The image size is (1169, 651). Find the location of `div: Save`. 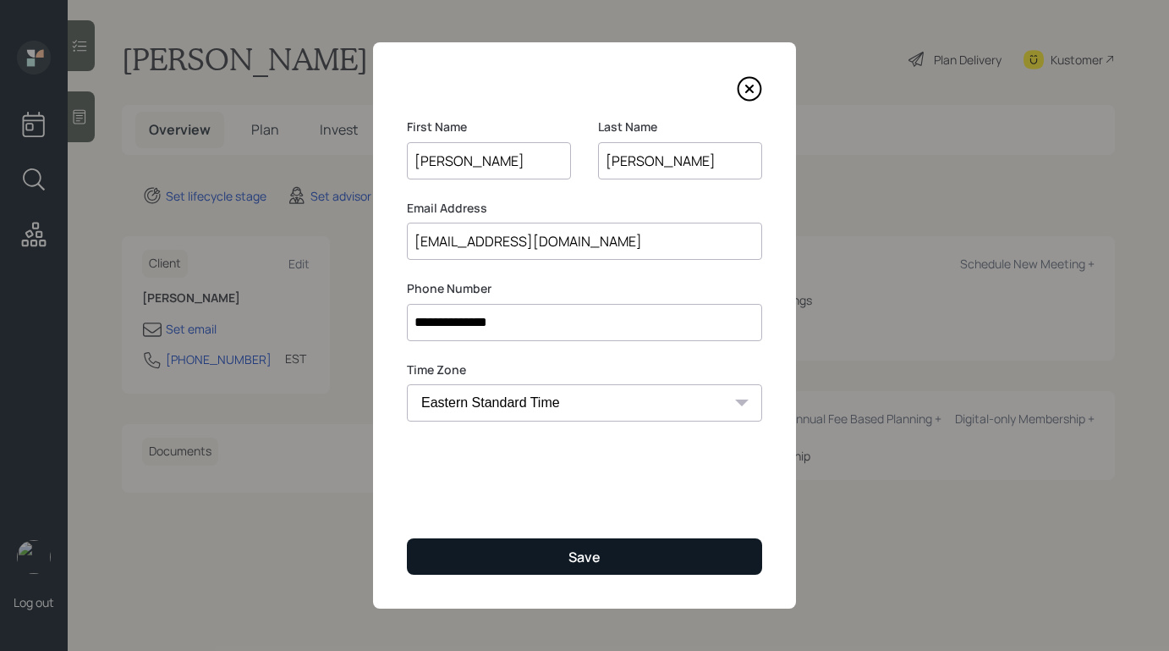

div: Save is located at coordinates (585, 557).